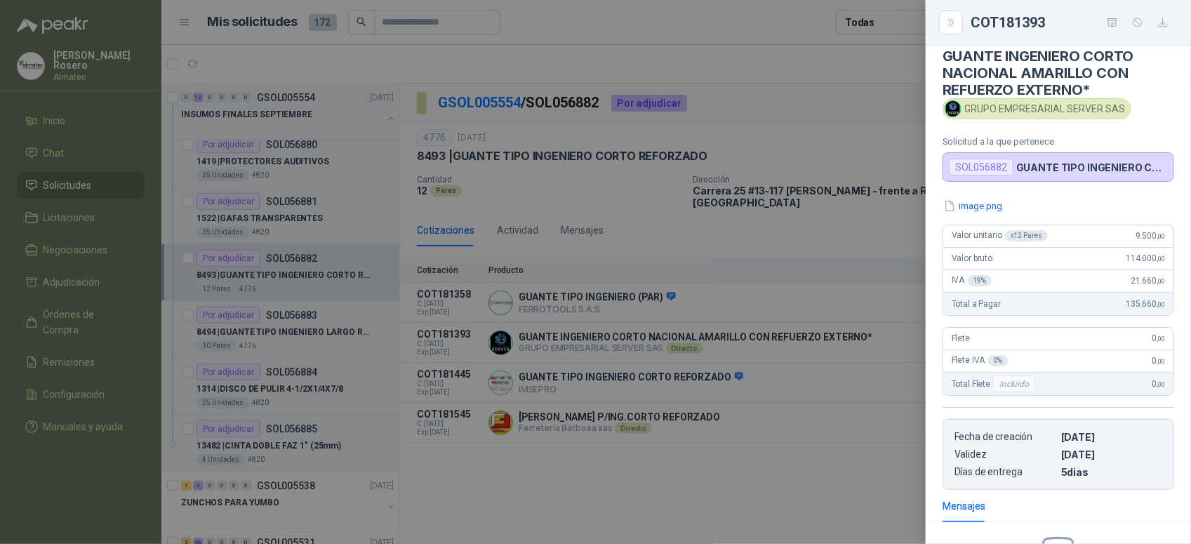  Describe the element at coordinates (999, 236) in the screenshot. I see `span: Valor unitario` at that location.